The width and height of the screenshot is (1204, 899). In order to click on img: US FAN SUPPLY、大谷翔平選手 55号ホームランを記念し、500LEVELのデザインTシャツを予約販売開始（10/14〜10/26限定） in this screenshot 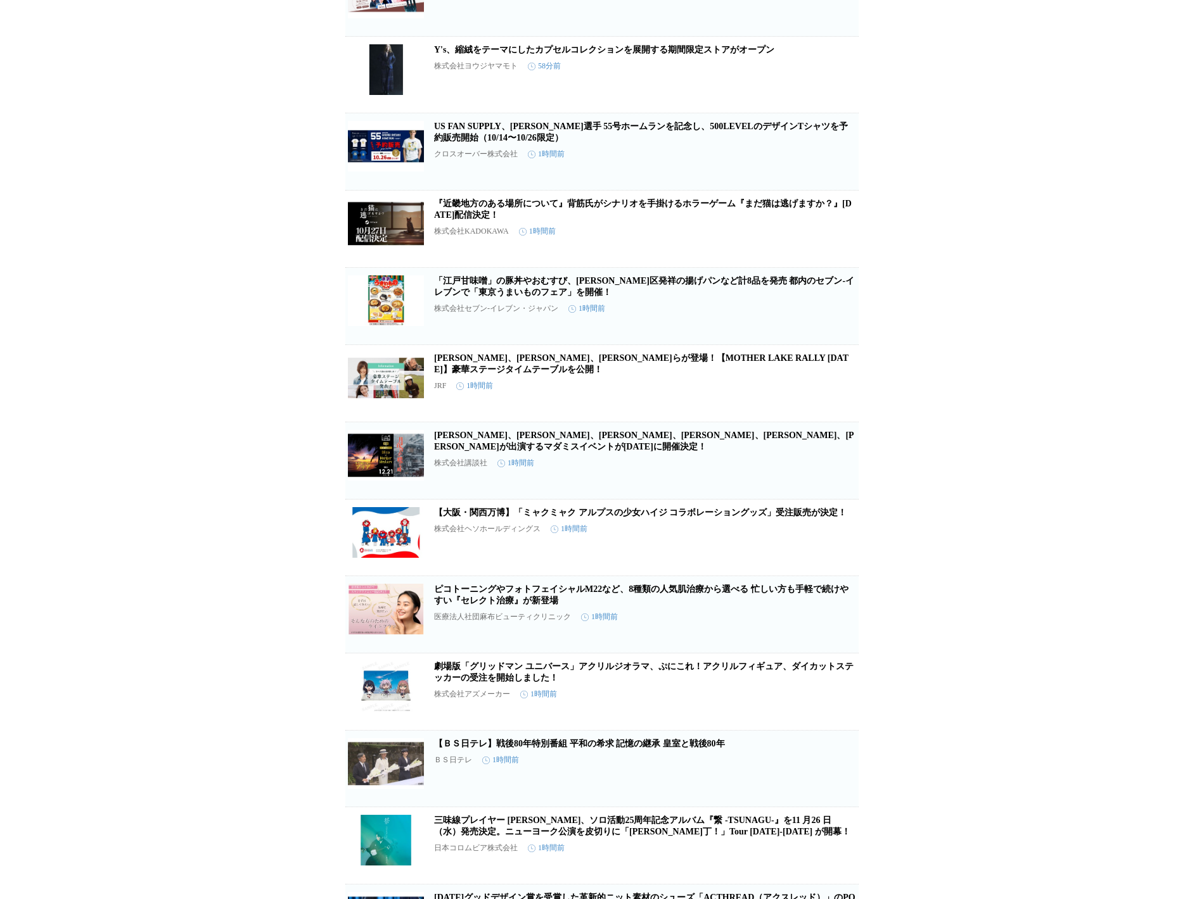, I will do `click(386, 146)`.